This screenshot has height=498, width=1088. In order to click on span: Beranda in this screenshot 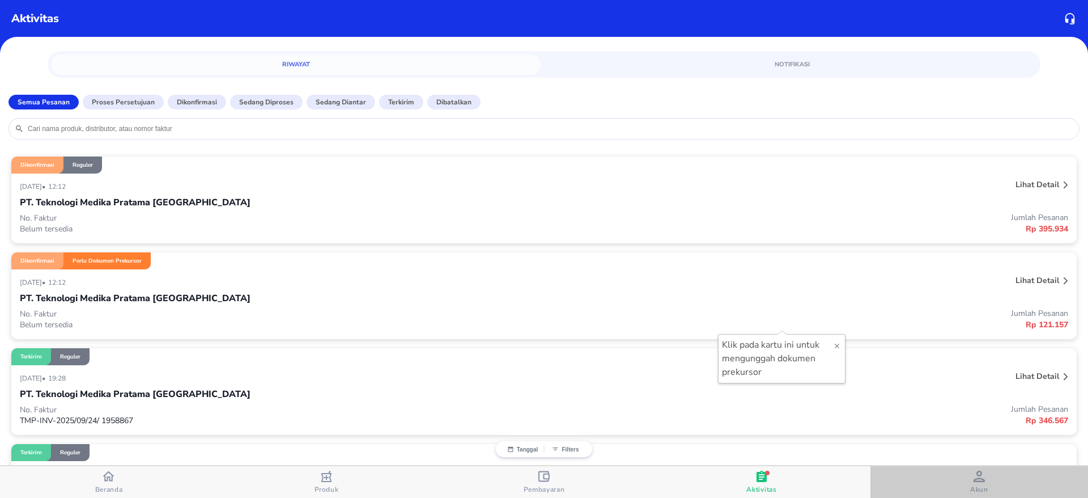, I will do `click(109, 489)`.